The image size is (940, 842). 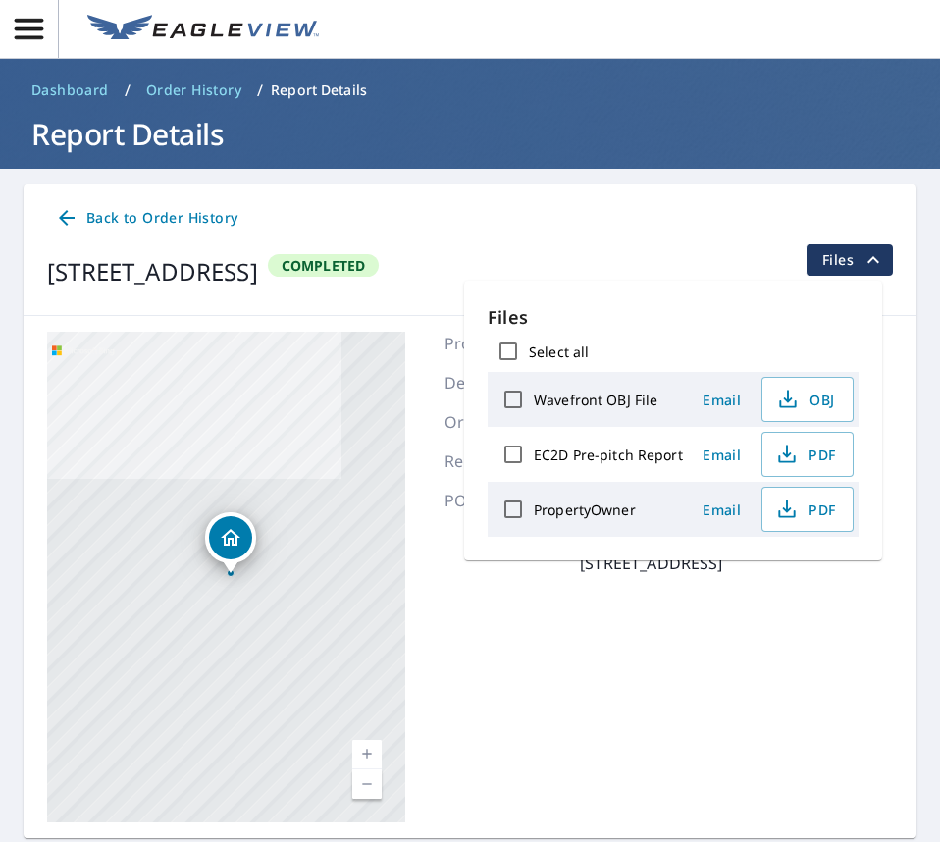 I want to click on img: EV Logo, so click(x=203, y=29).